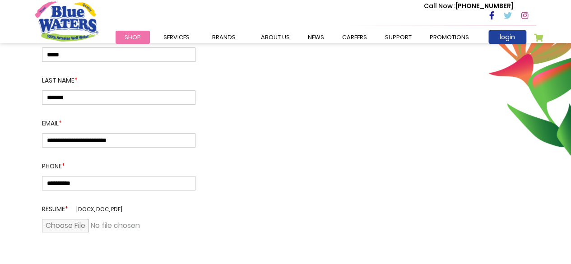  I want to click on span: Call Now :, so click(440, 6).